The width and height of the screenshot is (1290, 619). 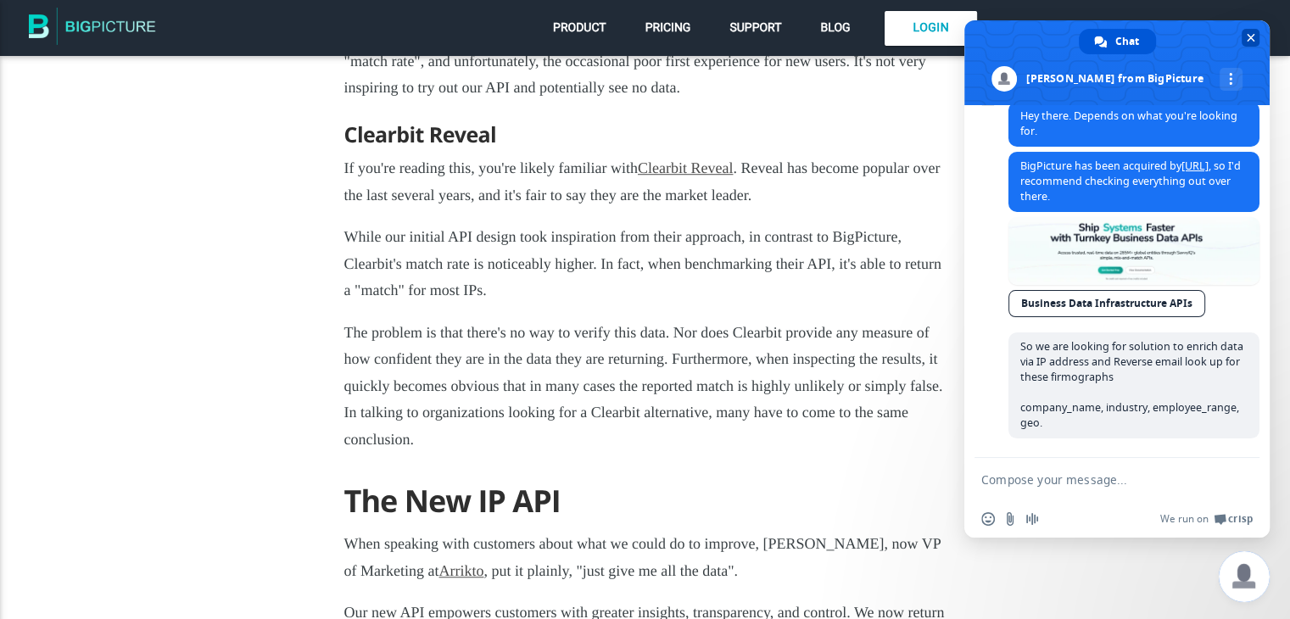 What do you see at coordinates (1206, 519) in the screenshot?
I see `a: We run onCrisp` at bounding box center [1206, 519].